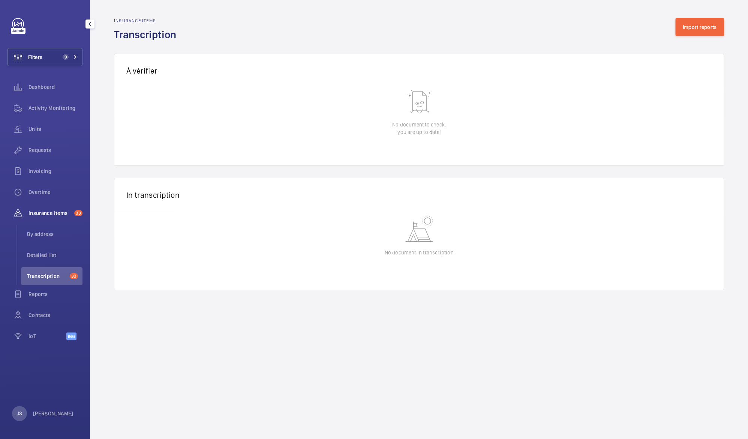  What do you see at coordinates (56, 108) in the screenshot?
I see `span: Activity Monitoring` at bounding box center [56, 108].